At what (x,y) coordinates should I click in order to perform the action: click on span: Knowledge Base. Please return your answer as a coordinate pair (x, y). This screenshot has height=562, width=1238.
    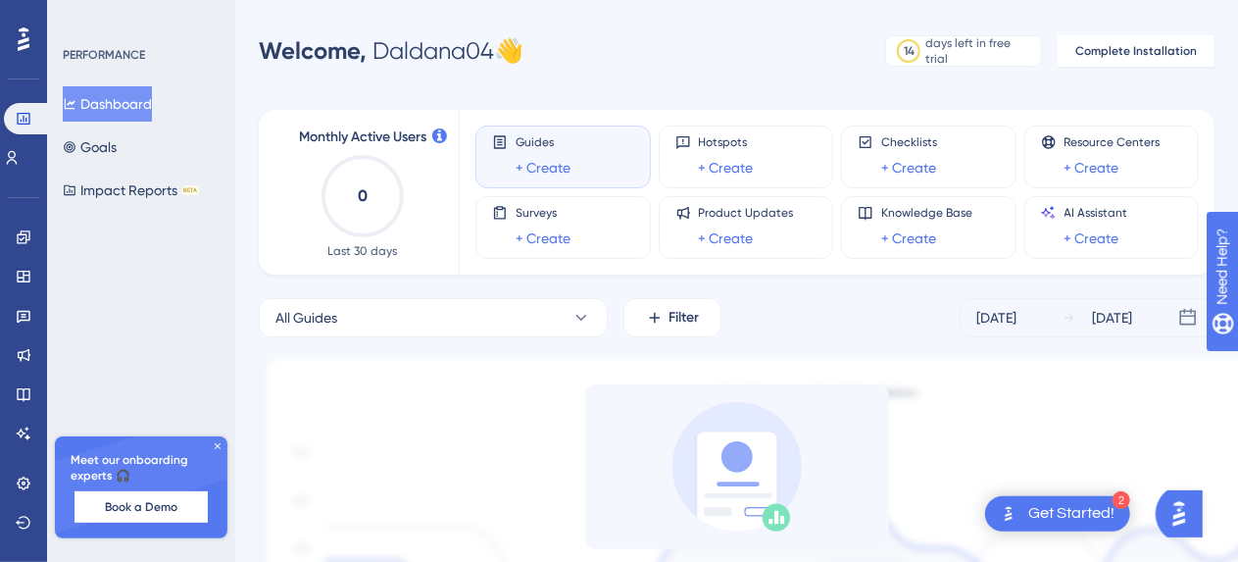
    Looking at the image, I should click on (926, 213).